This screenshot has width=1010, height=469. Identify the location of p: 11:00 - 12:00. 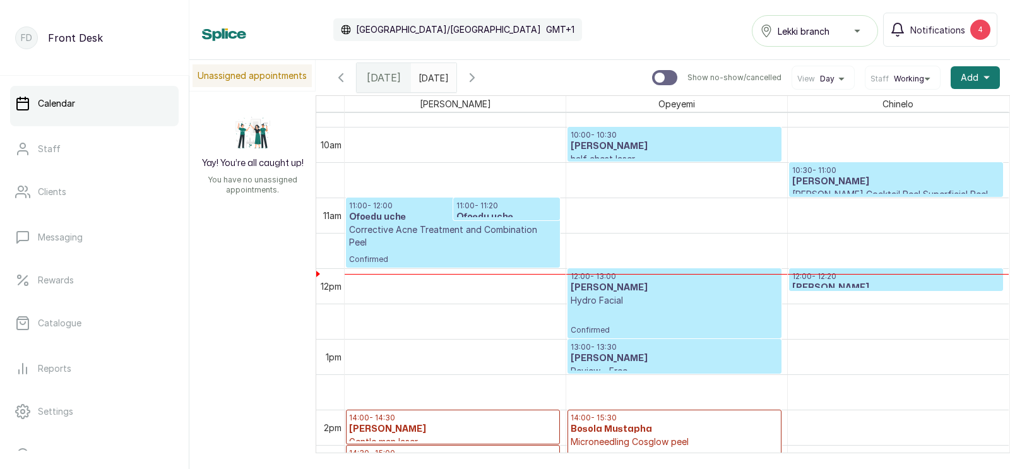
(453, 206).